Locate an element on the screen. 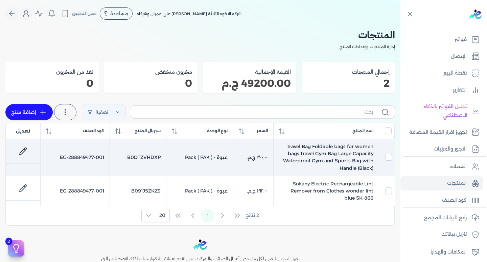 The image size is (487, 262). span: مساعدة is located at coordinates (119, 14).